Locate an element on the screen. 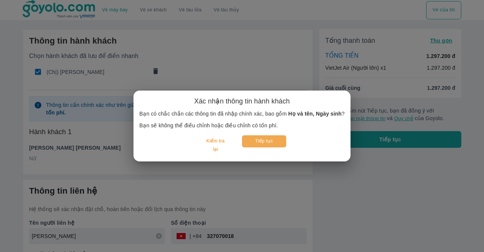  button: Kiểm tra lại is located at coordinates (215, 145).